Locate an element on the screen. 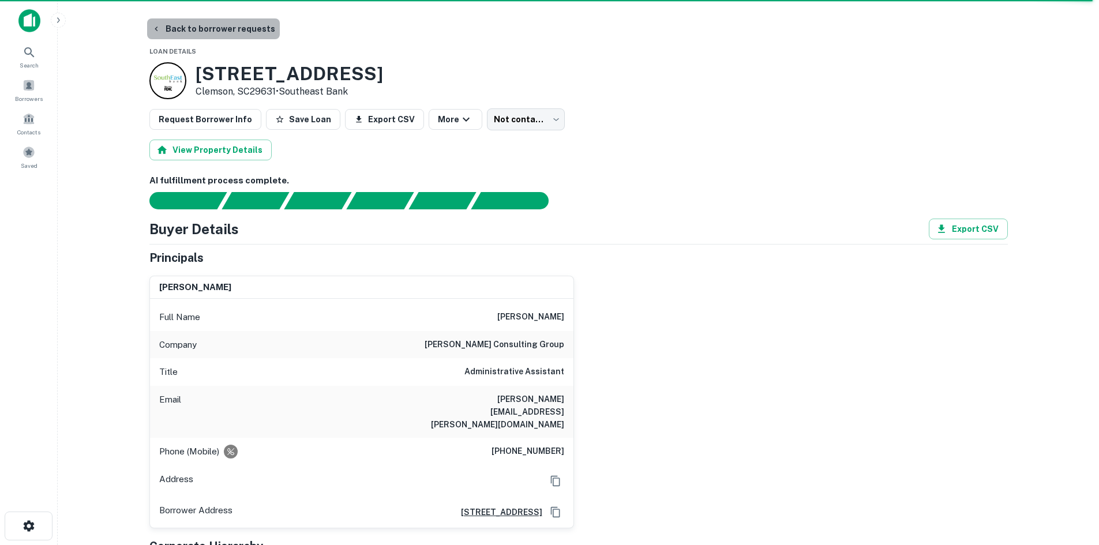  span: Contacts is located at coordinates (29, 132).